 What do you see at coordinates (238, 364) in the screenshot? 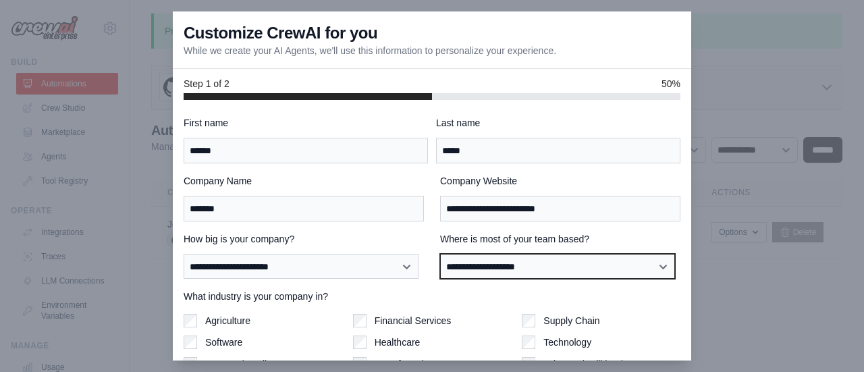
I see `label: Content / Media` at bounding box center [238, 364].